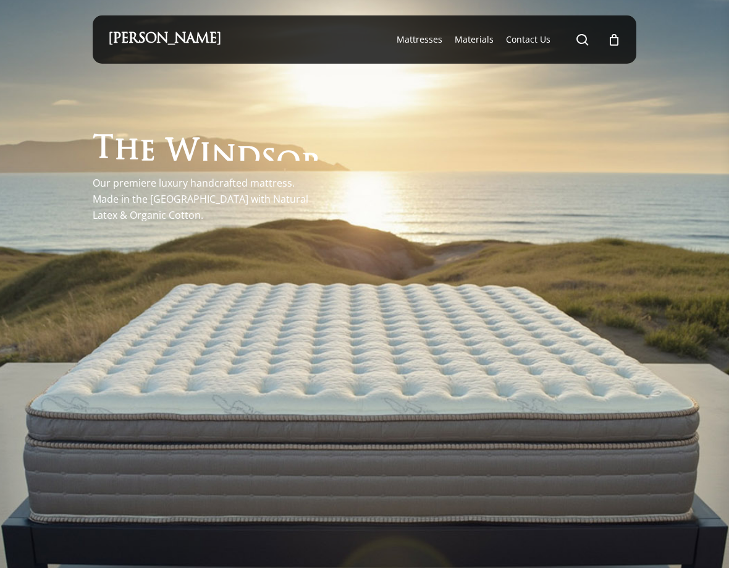 The height and width of the screenshot is (568, 729). What do you see at coordinates (420, 39) in the screenshot?
I see `span: Mattresses` at bounding box center [420, 39].